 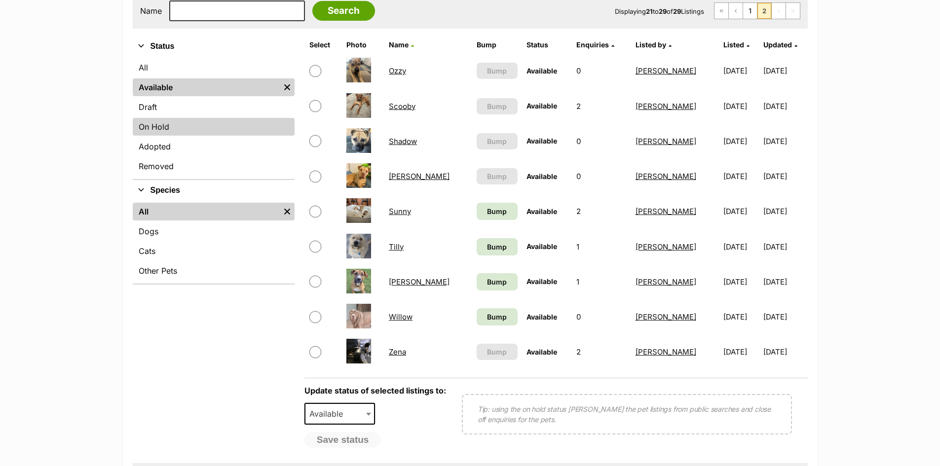 What do you see at coordinates (401, 44) in the screenshot?
I see `a: Name` at bounding box center [401, 44].